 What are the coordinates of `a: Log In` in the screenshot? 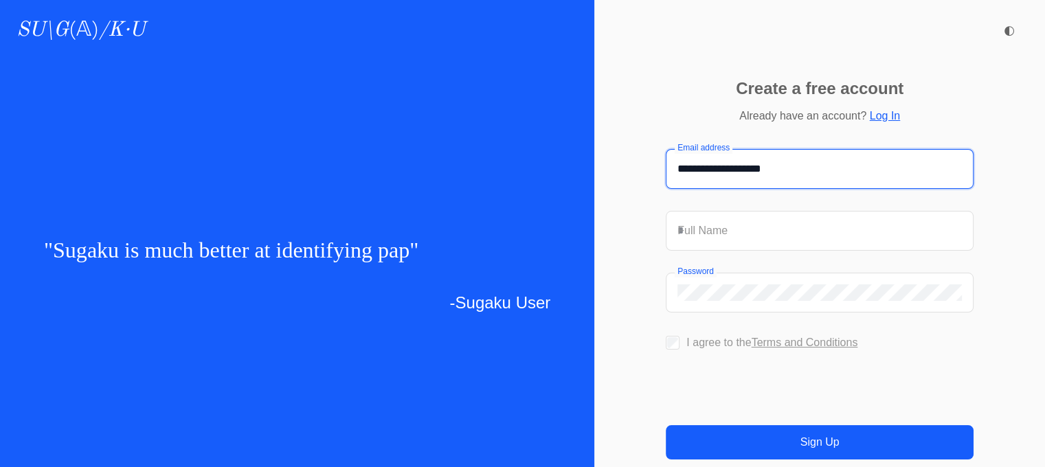 It's located at (885, 115).